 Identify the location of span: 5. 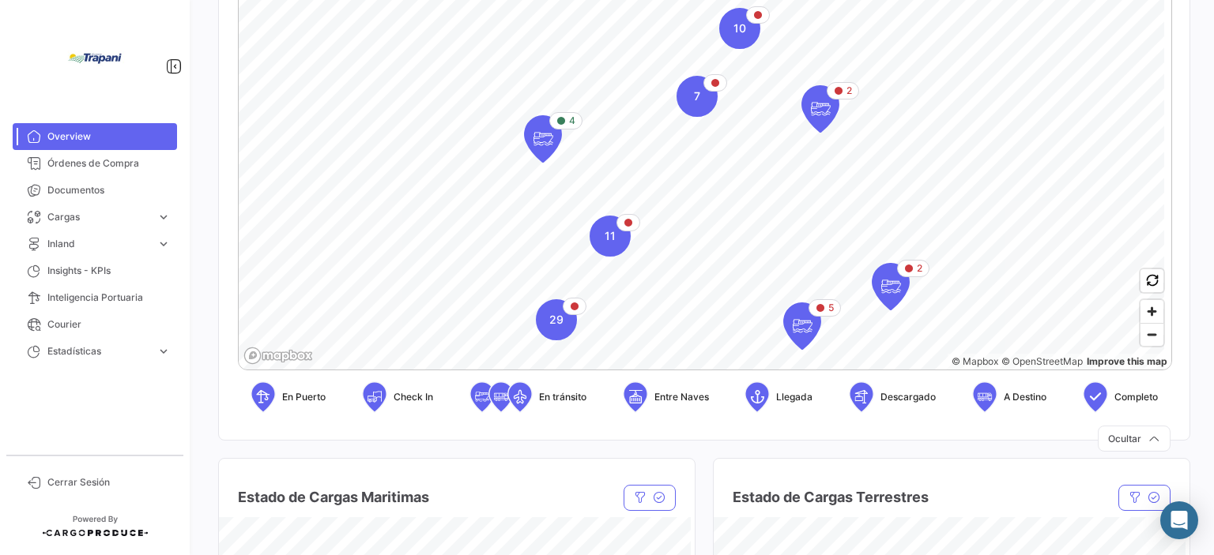
(830, 308).